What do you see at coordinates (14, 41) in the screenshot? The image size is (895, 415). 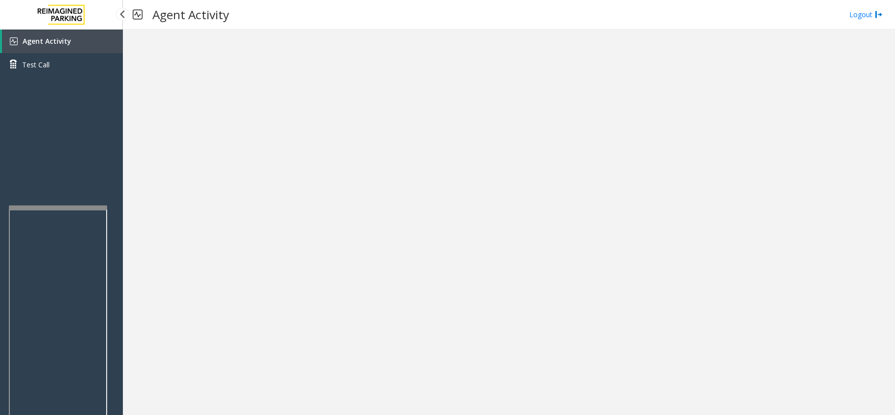 I see `img: 'icon'` at bounding box center [14, 41].